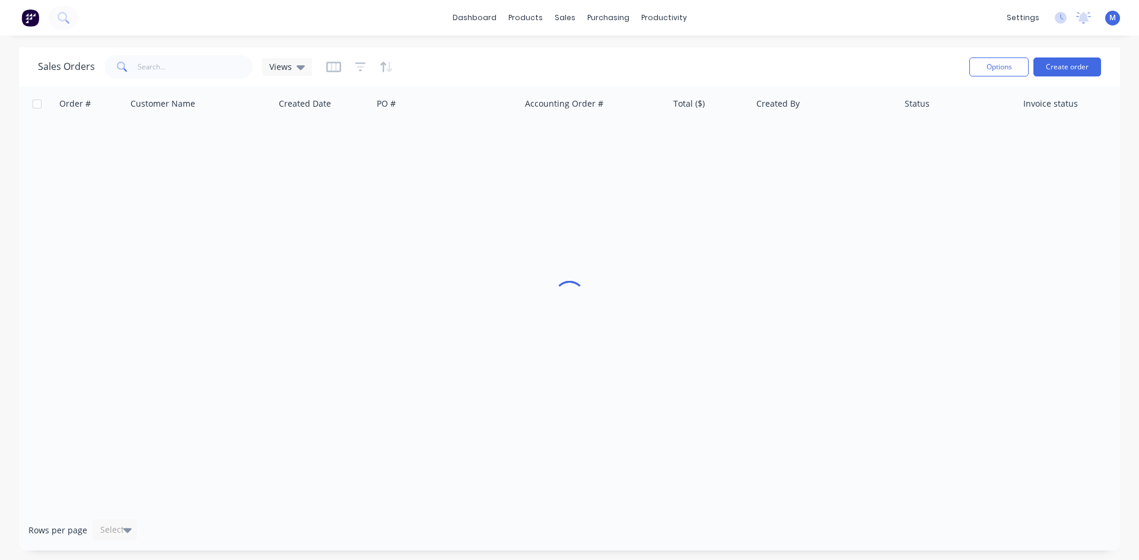  What do you see at coordinates (917, 104) in the screenshot?
I see `div: Status` at bounding box center [917, 104].